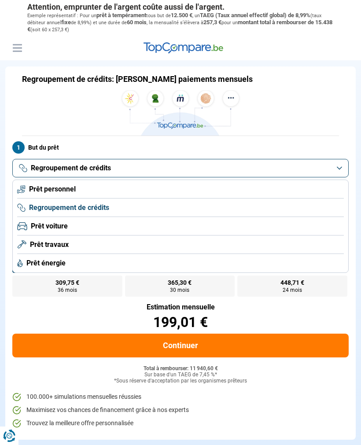  I want to click on button: Regroupement de crédits, so click(180, 168).